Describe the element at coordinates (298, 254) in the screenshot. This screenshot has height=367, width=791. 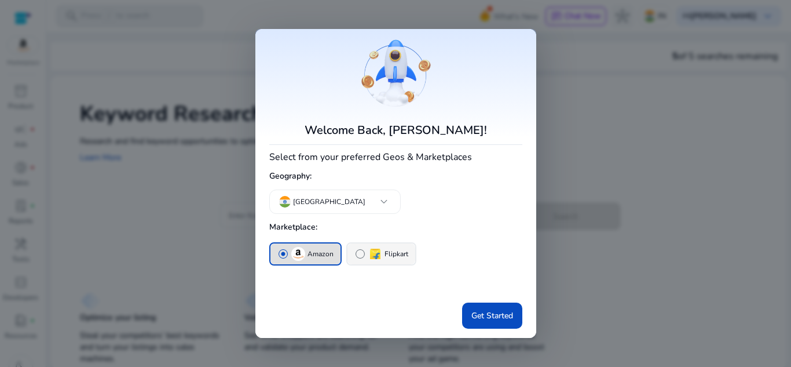
I see `img: amazon.svg` at that location.